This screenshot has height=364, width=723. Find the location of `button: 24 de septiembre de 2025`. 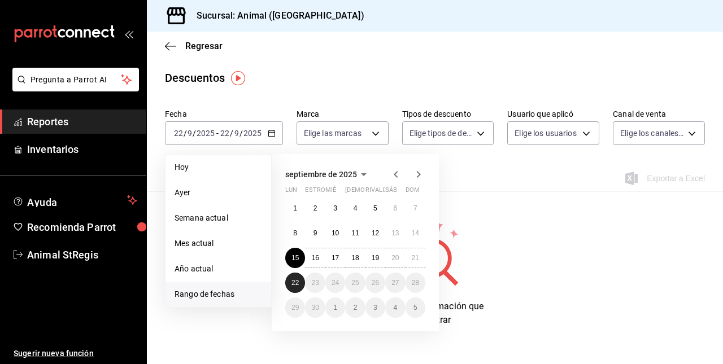

button: 24 de septiembre de 2025 is located at coordinates (335, 283).